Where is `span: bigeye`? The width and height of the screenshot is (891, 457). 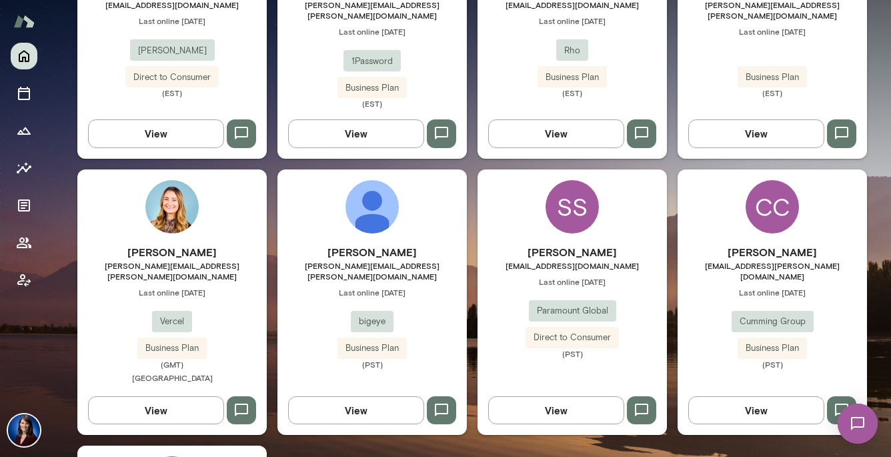 span: bigeye is located at coordinates (372, 322).